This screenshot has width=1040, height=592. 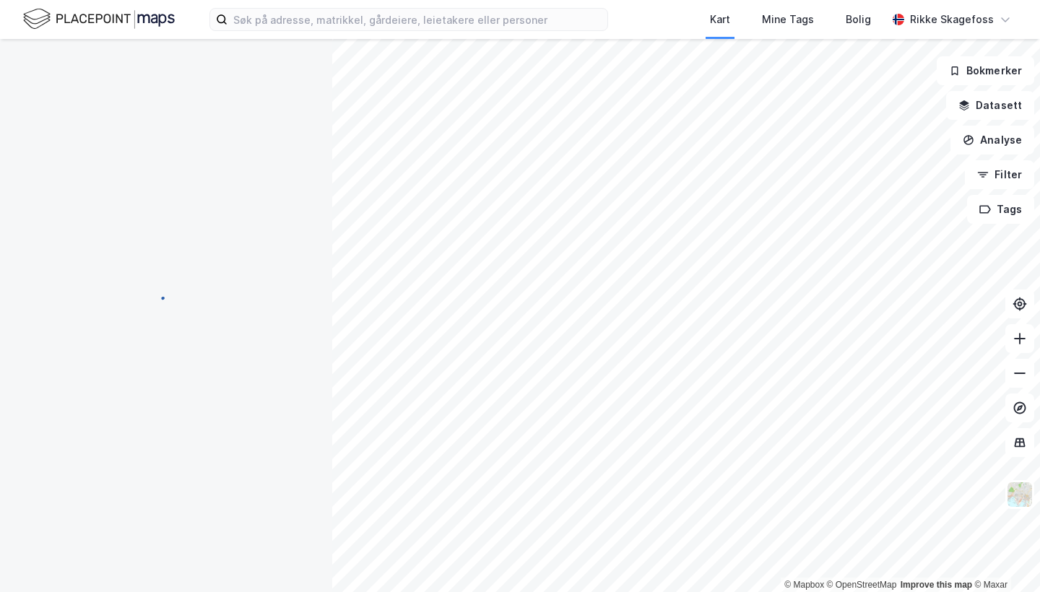 I want to click on img: logo.f888ab2527a4732fd821a326f86c7f29.svg, so click(x=99, y=19).